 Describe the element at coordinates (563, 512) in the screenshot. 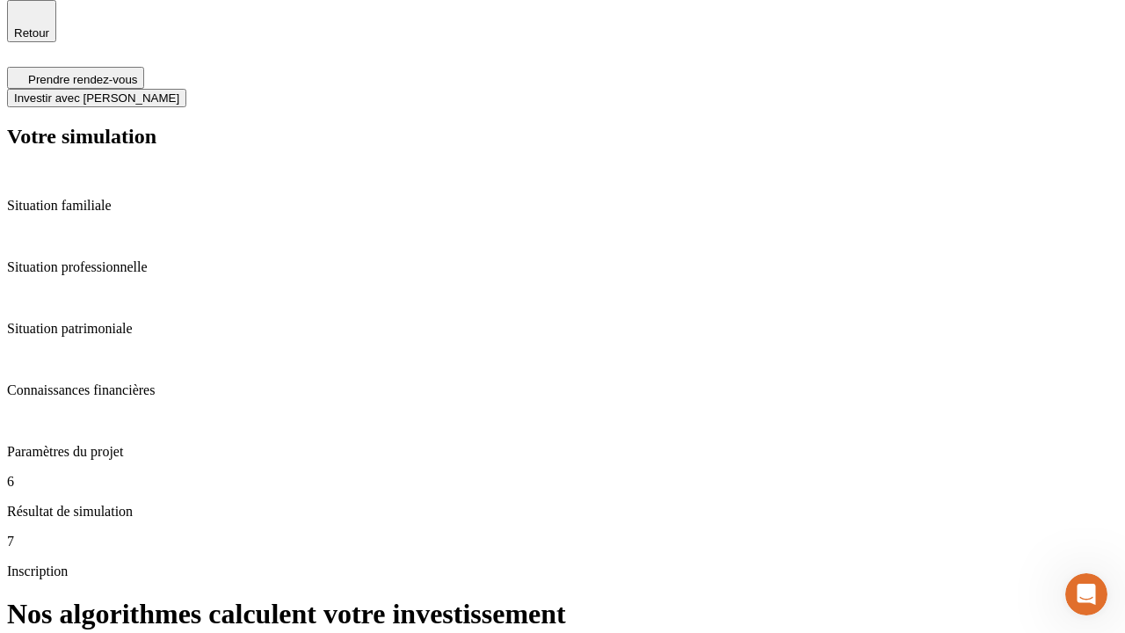

I see `p: Résultat de simulation` at that location.